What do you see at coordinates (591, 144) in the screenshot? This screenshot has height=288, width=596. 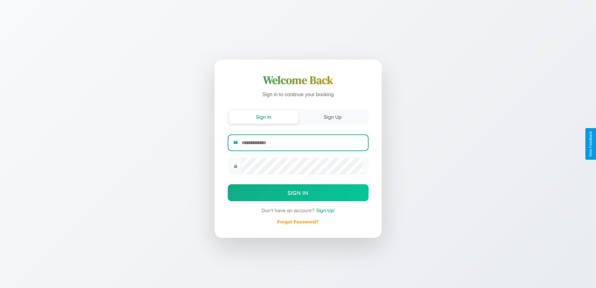 I see `div: Give Feedback` at bounding box center [591, 144].